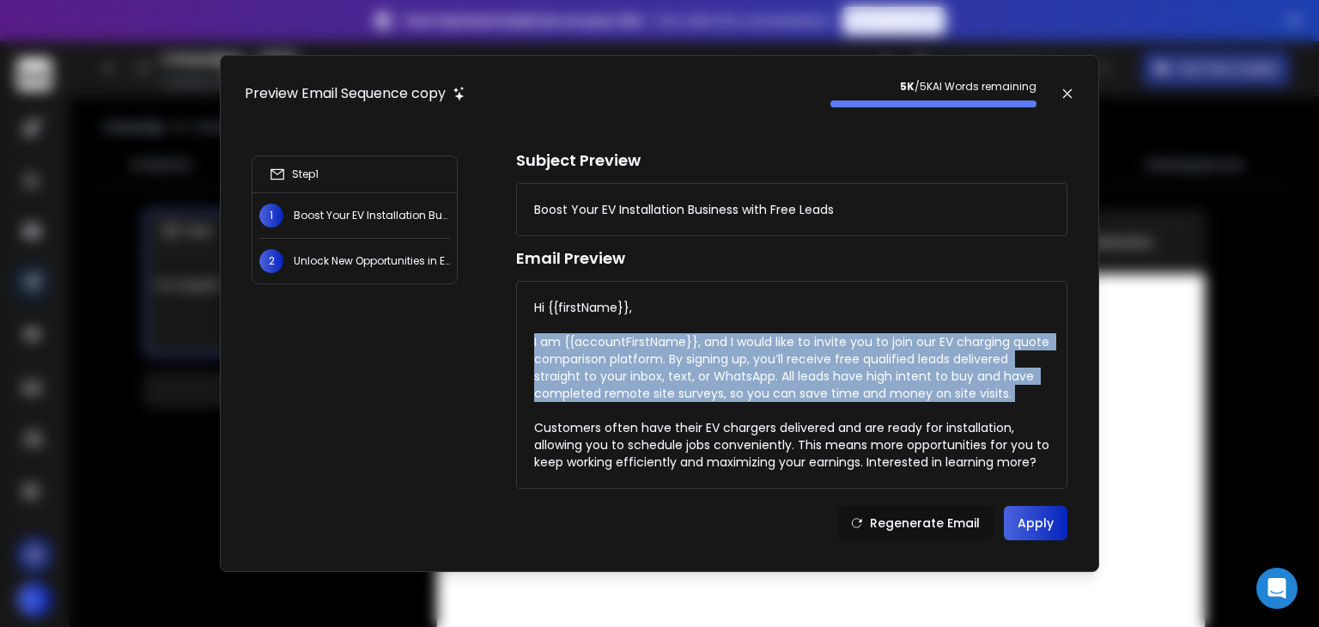  What do you see at coordinates (933, 87) in the screenshot?
I see `p: / 5K AI Words remaining` at bounding box center [933, 87].